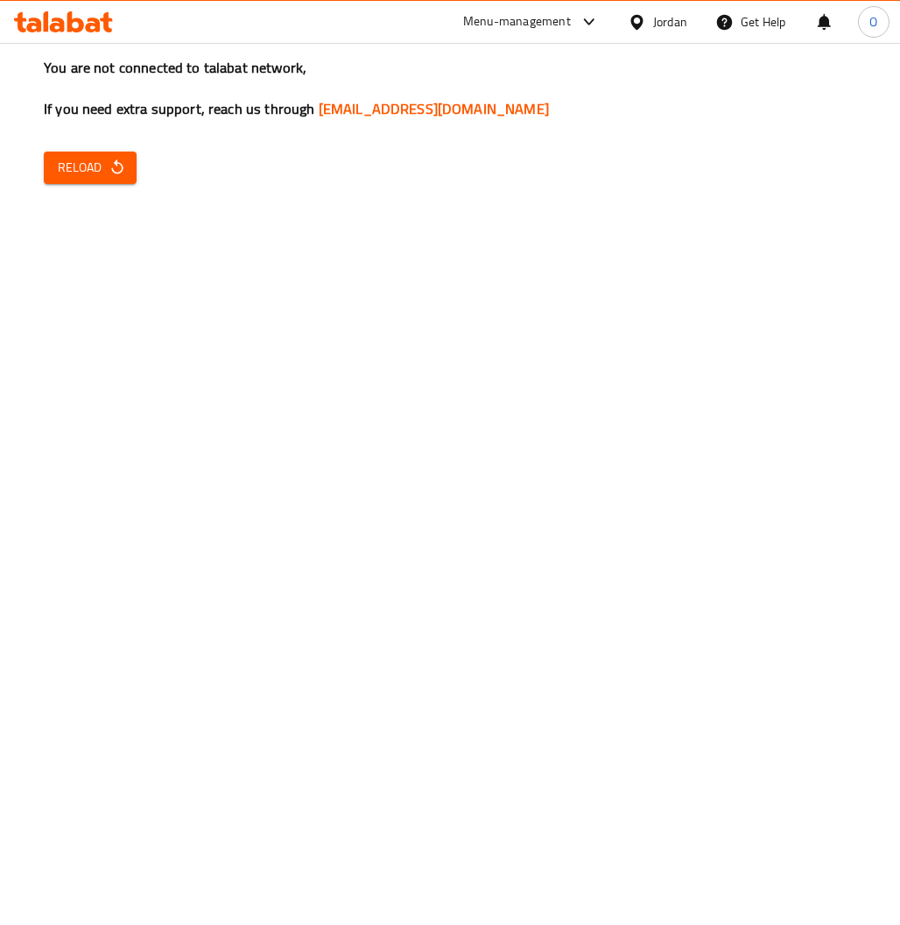 The width and height of the screenshot is (900, 925). I want to click on div: Menu-management, so click(517, 22).